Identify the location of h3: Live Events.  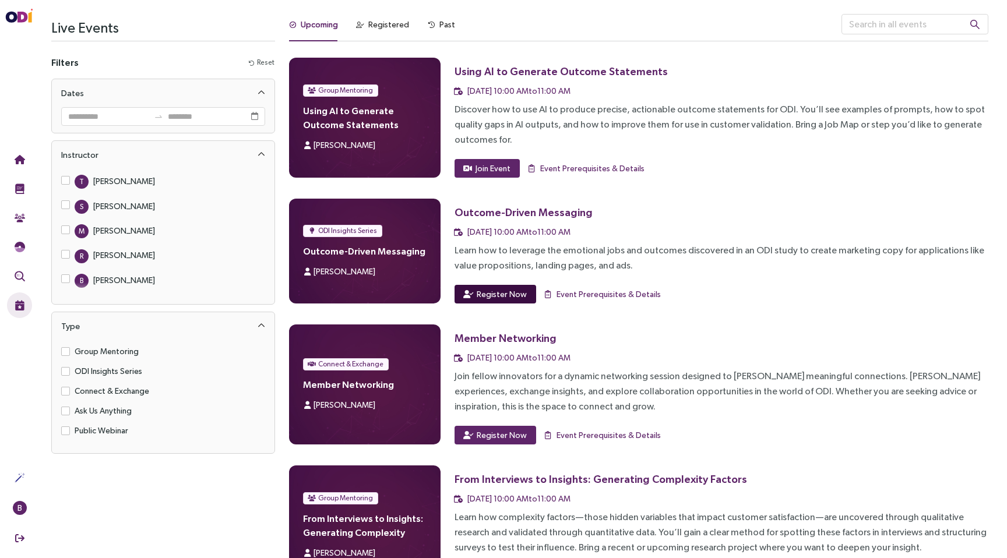
(163, 27).